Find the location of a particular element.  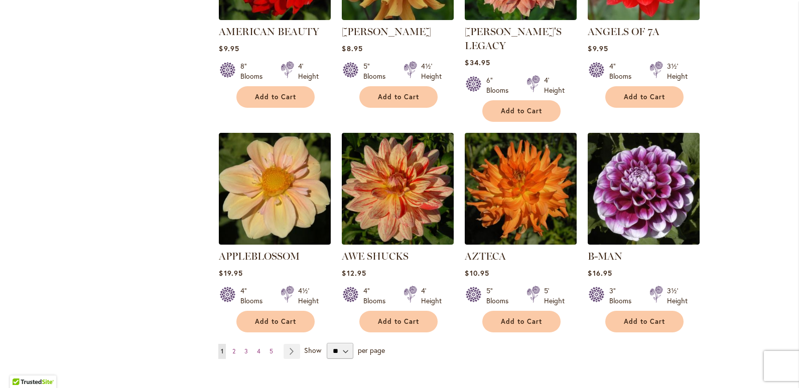

div: 3" Blooms is located at coordinates (623, 296).